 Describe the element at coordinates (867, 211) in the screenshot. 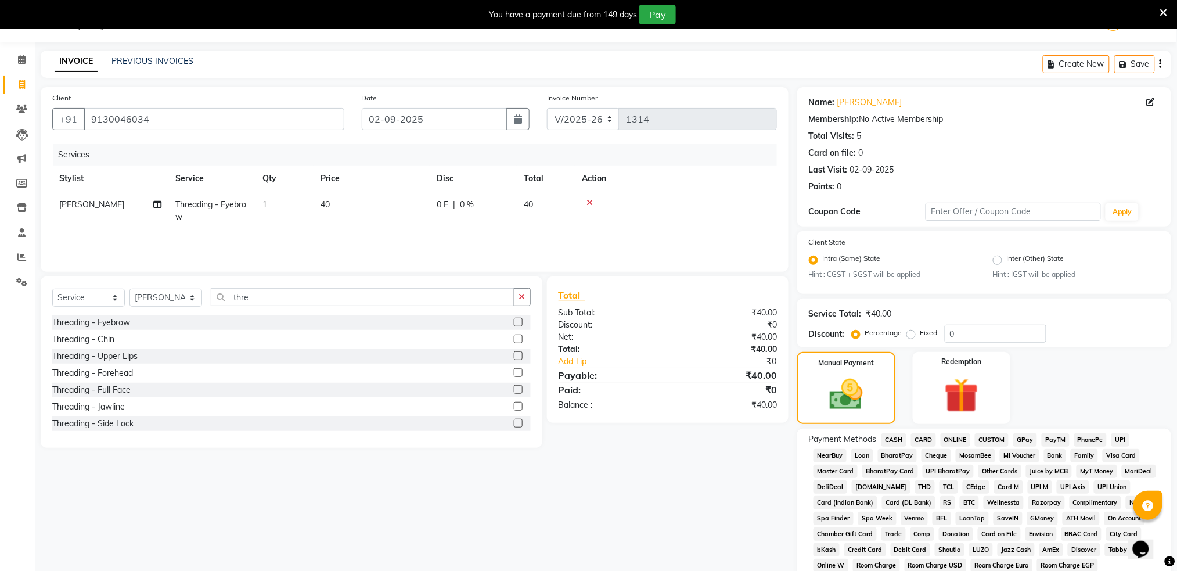

I see `div: Coupon Code` at that location.